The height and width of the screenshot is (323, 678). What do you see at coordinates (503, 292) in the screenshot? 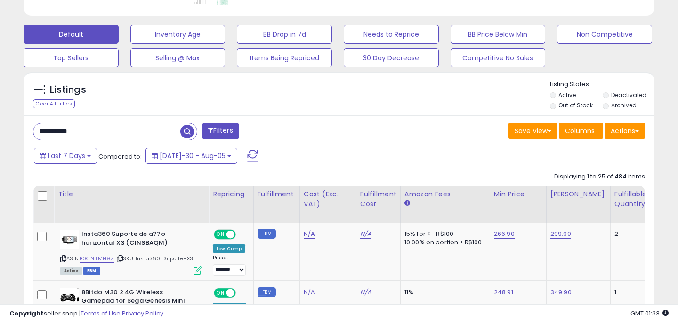
I see `a: 248.91` at bounding box center [503, 292].